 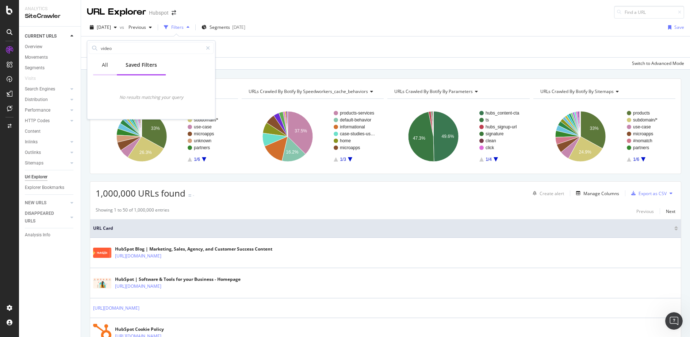 What do you see at coordinates (30, 79) in the screenshot?
I see `div: Visits` at bounding box center [30, 79].